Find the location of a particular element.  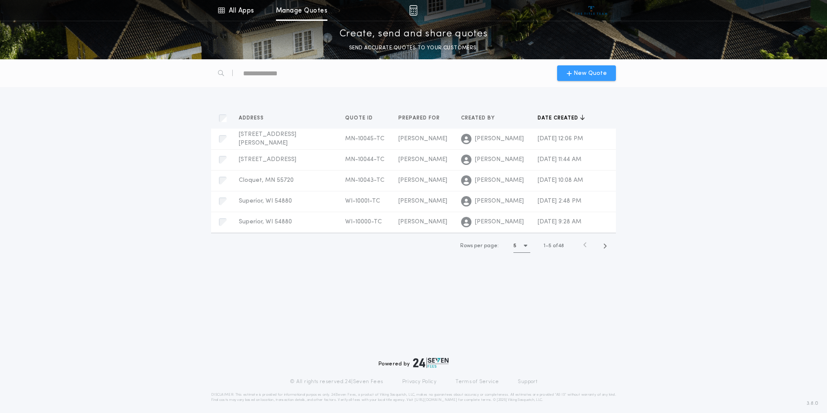

button: 5 is located at coordinates (522, 246).